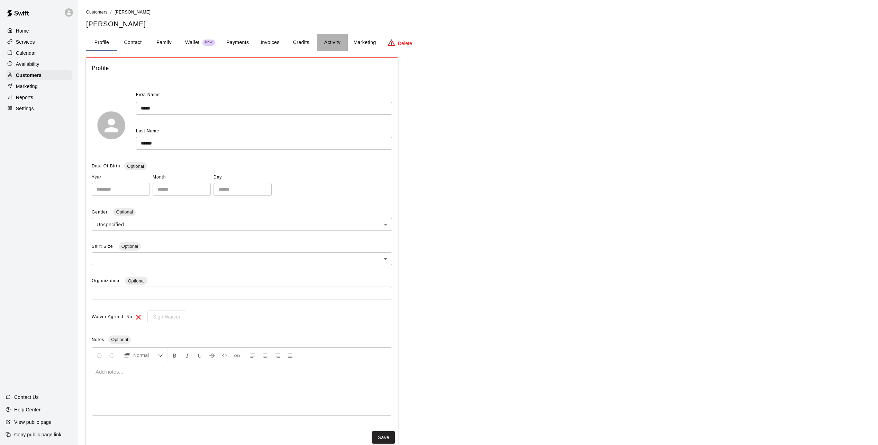 The image size is (878, 445). What do you see at coordinates (365, 43) in the screenshot?
I see `button: Marketing` at bounding box center [365, 43].